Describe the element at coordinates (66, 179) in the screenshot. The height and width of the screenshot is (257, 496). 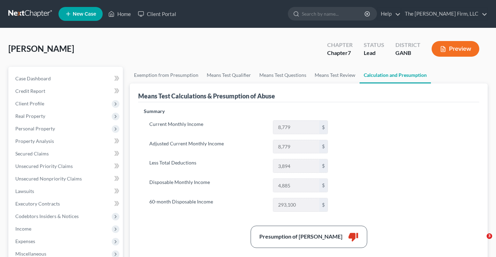
I see `a: Unsecured Nonpriority Claims` at that location.